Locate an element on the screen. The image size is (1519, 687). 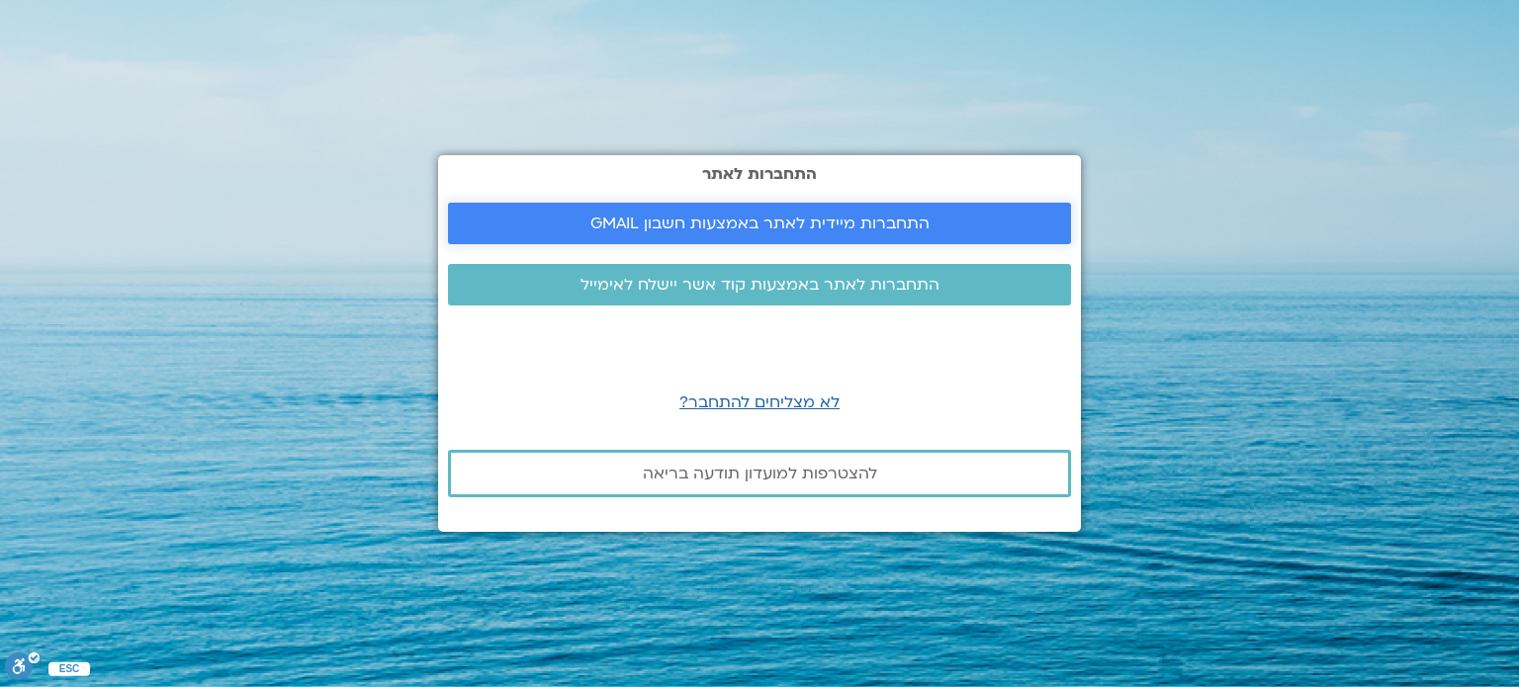
span: התחברות לאתר באמצעות קוד אשר יישלח לאימייל is located at coordinates (759, 285).